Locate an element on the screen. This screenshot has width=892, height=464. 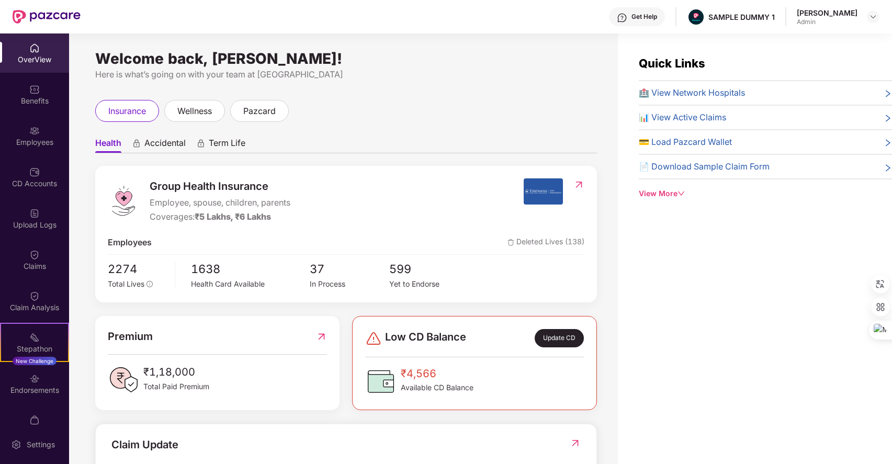
span: 599 is located at coordinates (429, 269).